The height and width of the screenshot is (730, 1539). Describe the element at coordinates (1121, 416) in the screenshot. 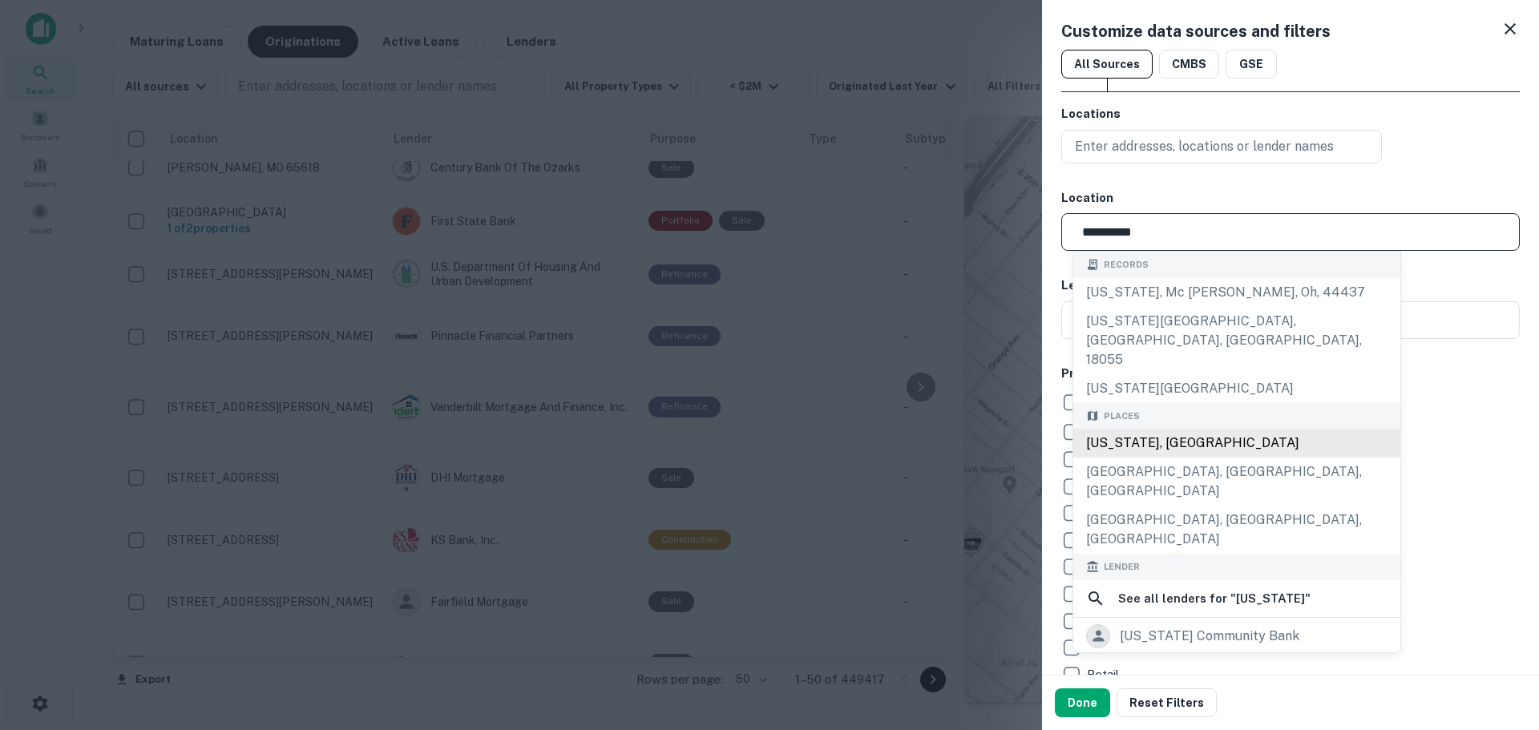

I see `span: Places` at that location.